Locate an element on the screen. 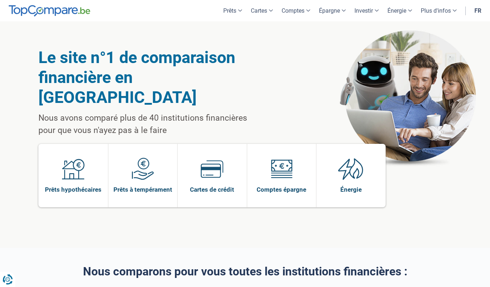 This screenshot has height=287, width=490. span: Comptes épargne is located at coordinates (281, 190).